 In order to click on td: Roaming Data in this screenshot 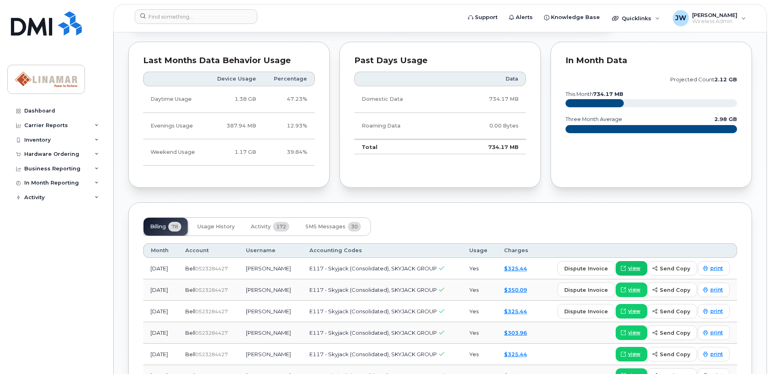, I will do `click(401, 126)`.